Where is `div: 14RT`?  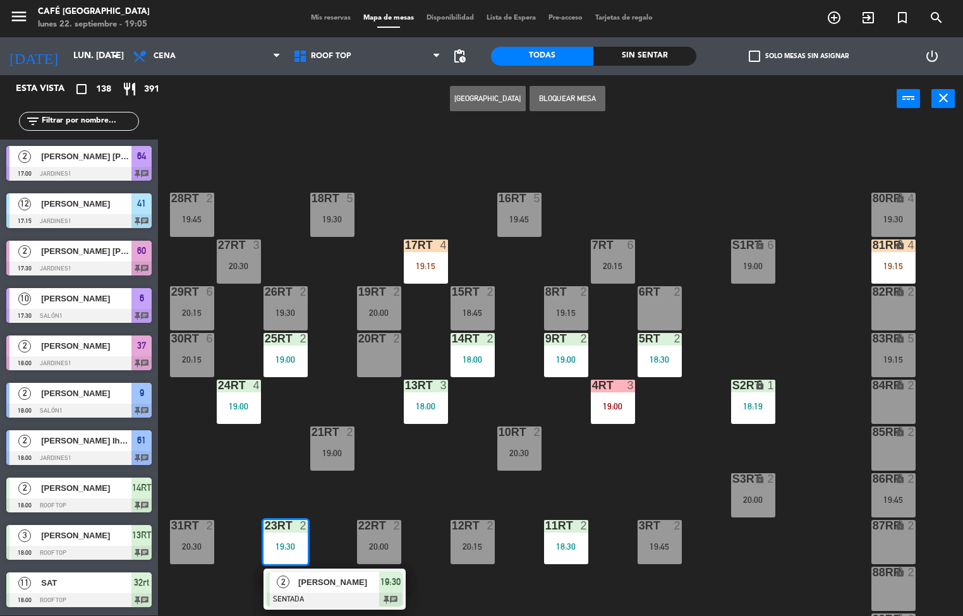 div: 14RT is located at coordinates (452, 339).